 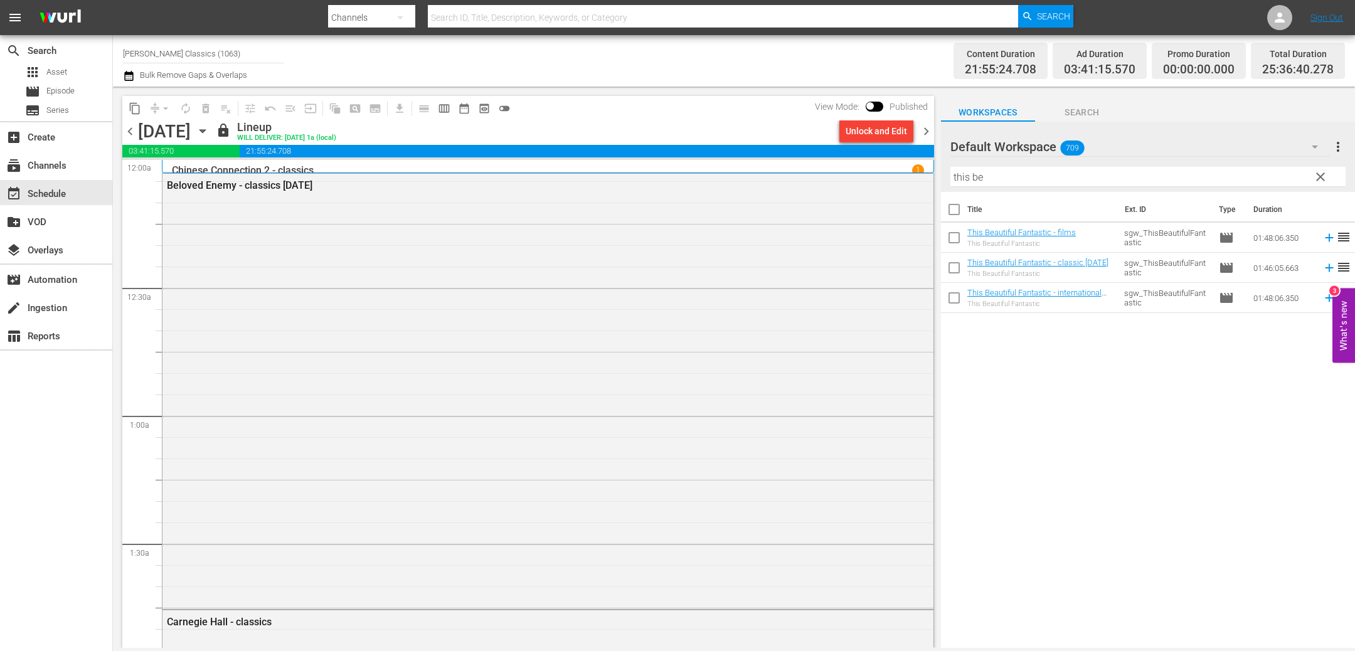 What do you see at coordinates (14, 166) in the screenshot?
I see `span: Channels` at bounding box center [14, 166].